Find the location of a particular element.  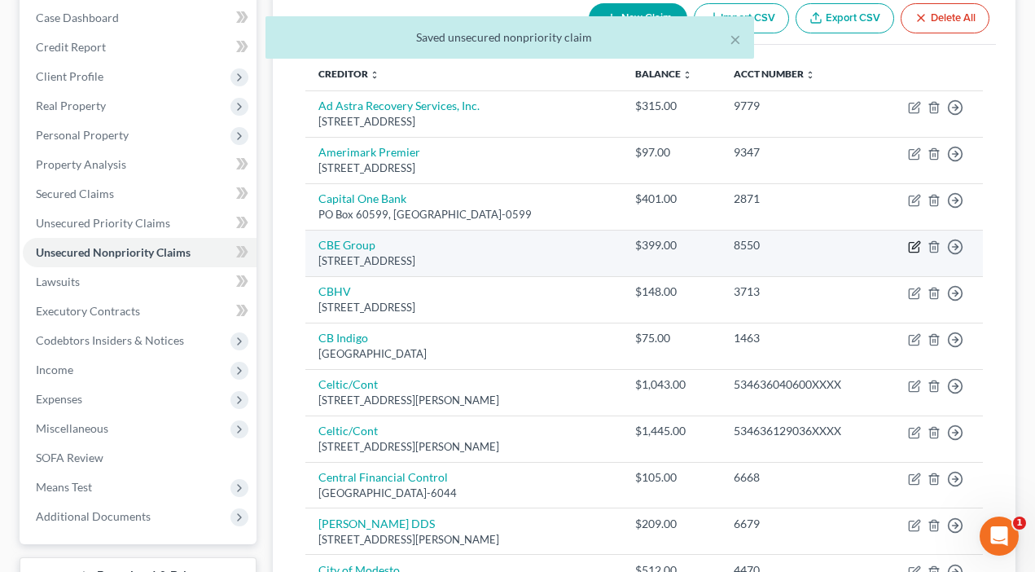

span: Unsecured Priority Claims is located at coordinates (103, 222).